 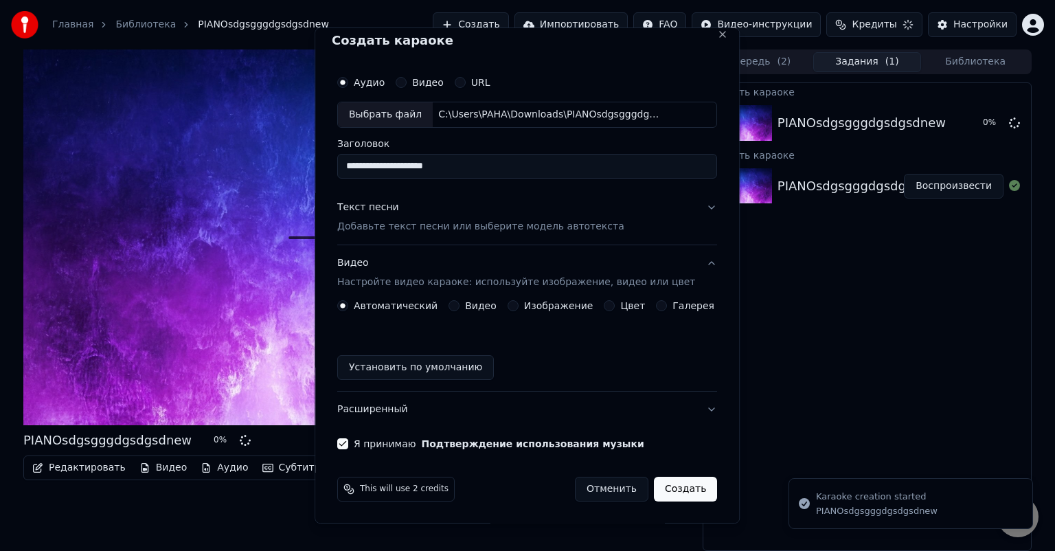 I want to click on div: Выбрать файл, so click(x=385, y=115).